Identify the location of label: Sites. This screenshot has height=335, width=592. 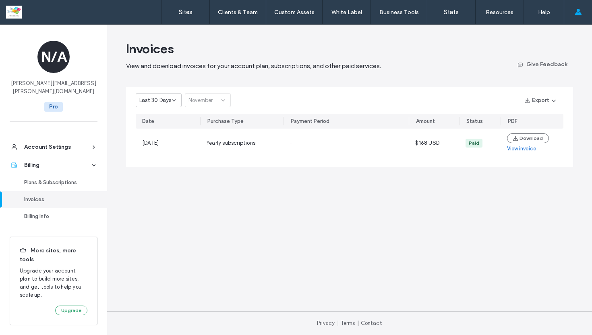
(186, 12).